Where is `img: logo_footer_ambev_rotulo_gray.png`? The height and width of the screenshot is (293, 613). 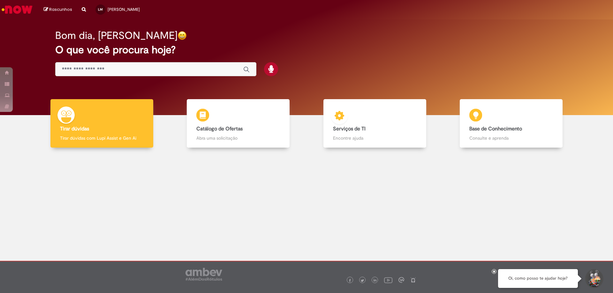
img: logo_footer_ambev_rotulo_gray.png is located at coordinates (204, 275).